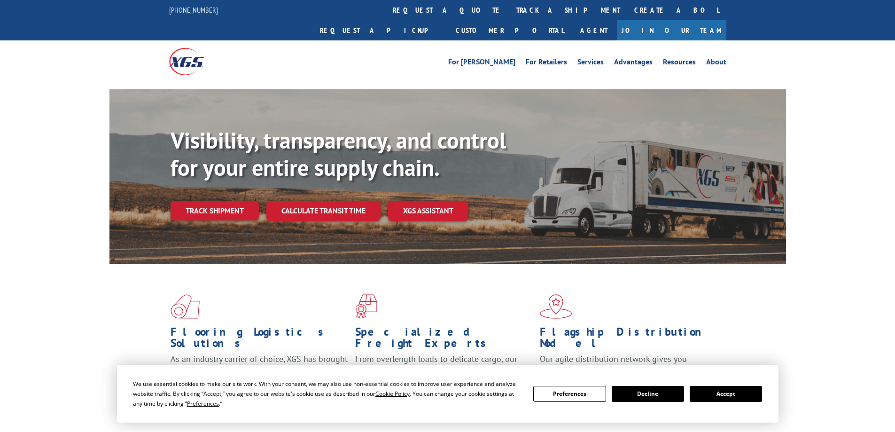  Describe the element at coordinates (556, 306) in the screenshot. I see `img: xgs-icon-flagship-distribution-model-red` at that location.